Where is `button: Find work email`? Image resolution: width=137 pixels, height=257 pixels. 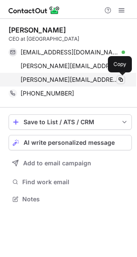
button: Find work email is located at coordinates (70, 182).